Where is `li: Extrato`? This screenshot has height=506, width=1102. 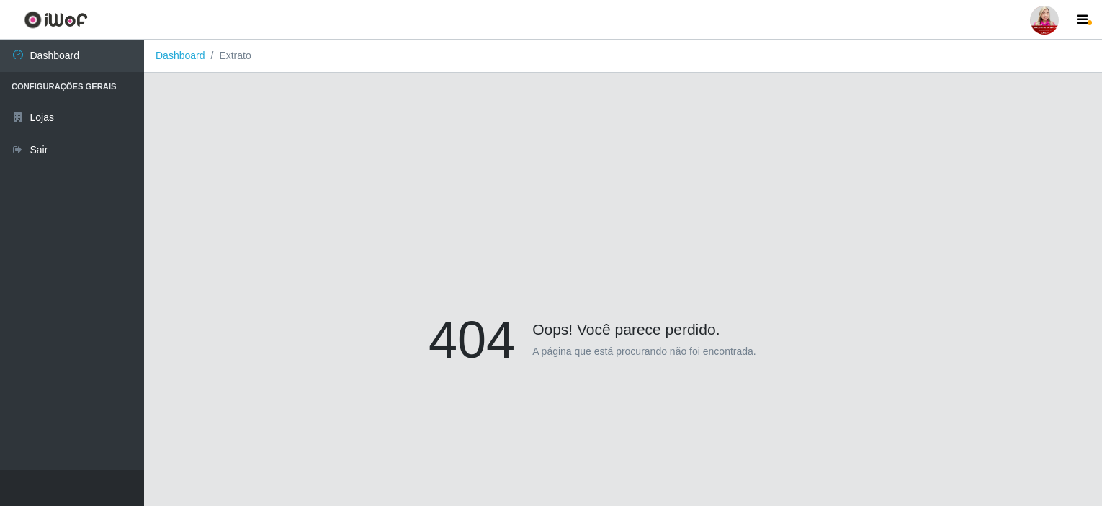
li: Extrato is located at coordinates (228, 55).